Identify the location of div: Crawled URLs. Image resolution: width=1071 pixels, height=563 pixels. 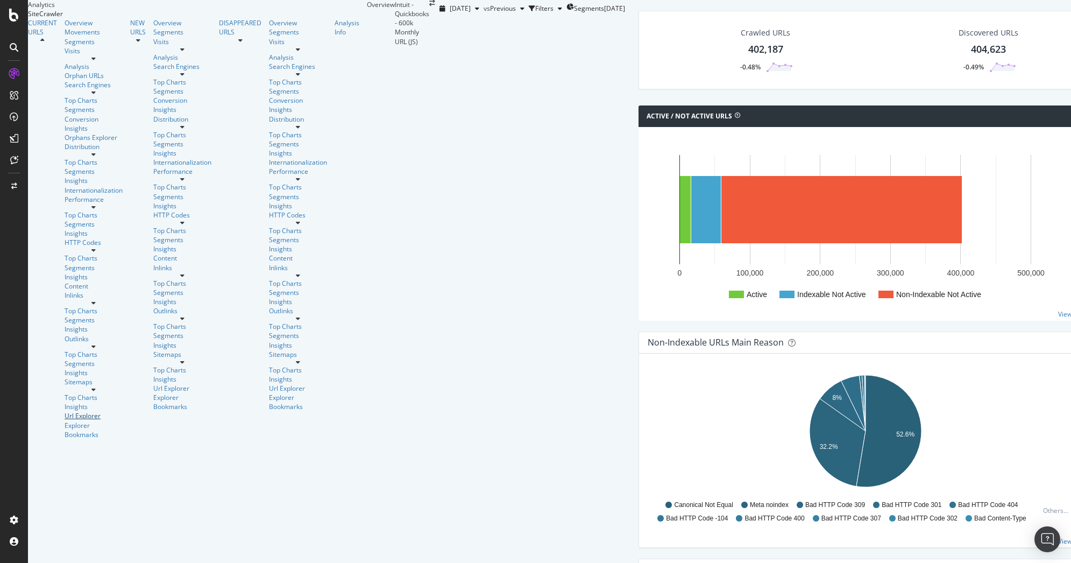
(766, 33).